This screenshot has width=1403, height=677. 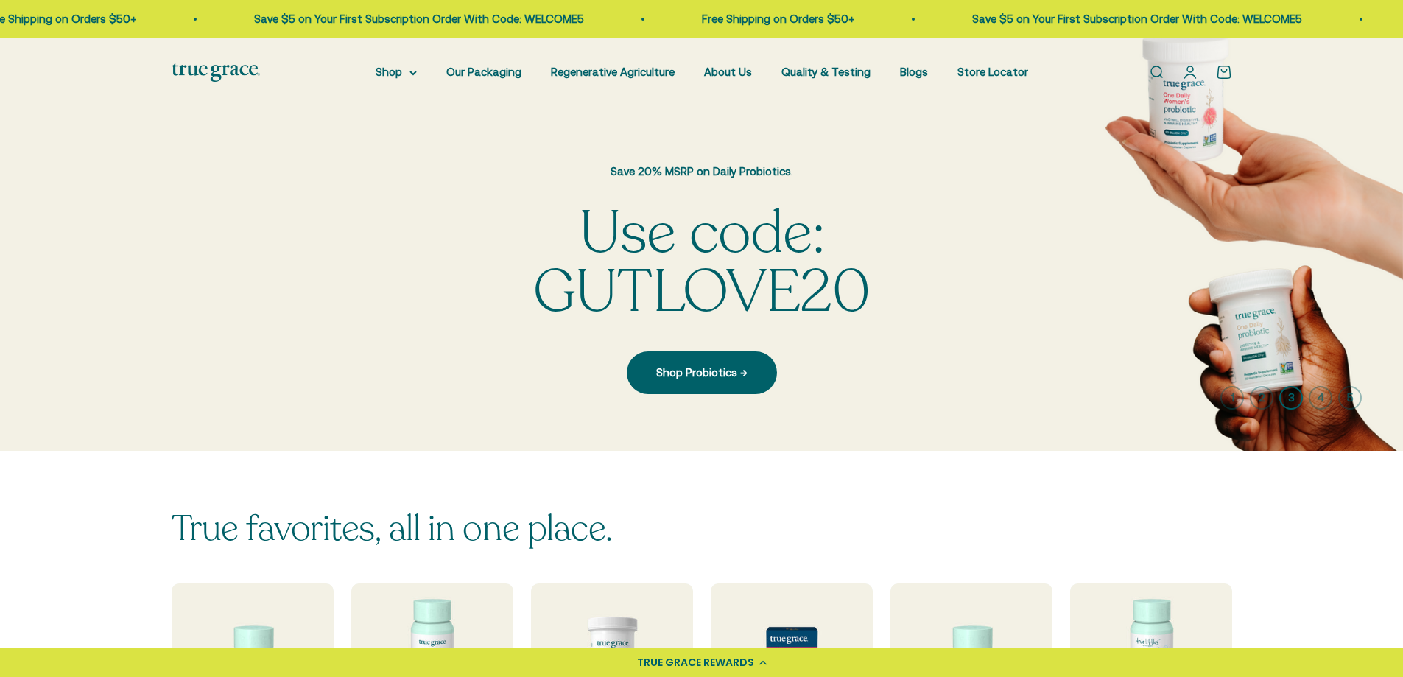 I want to click on button: 3, so click(x=1291, y=398).